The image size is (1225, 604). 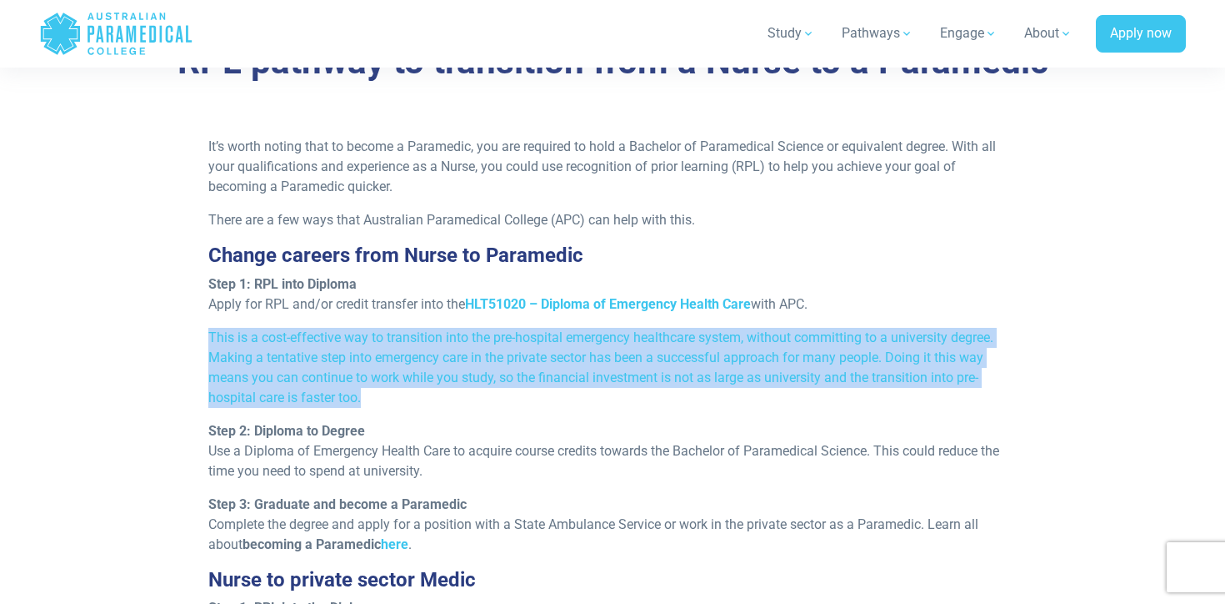 What do you see at coordinates (791, 33) in the screenshot?
I see `a: Study` at bounding box center [791, 33].